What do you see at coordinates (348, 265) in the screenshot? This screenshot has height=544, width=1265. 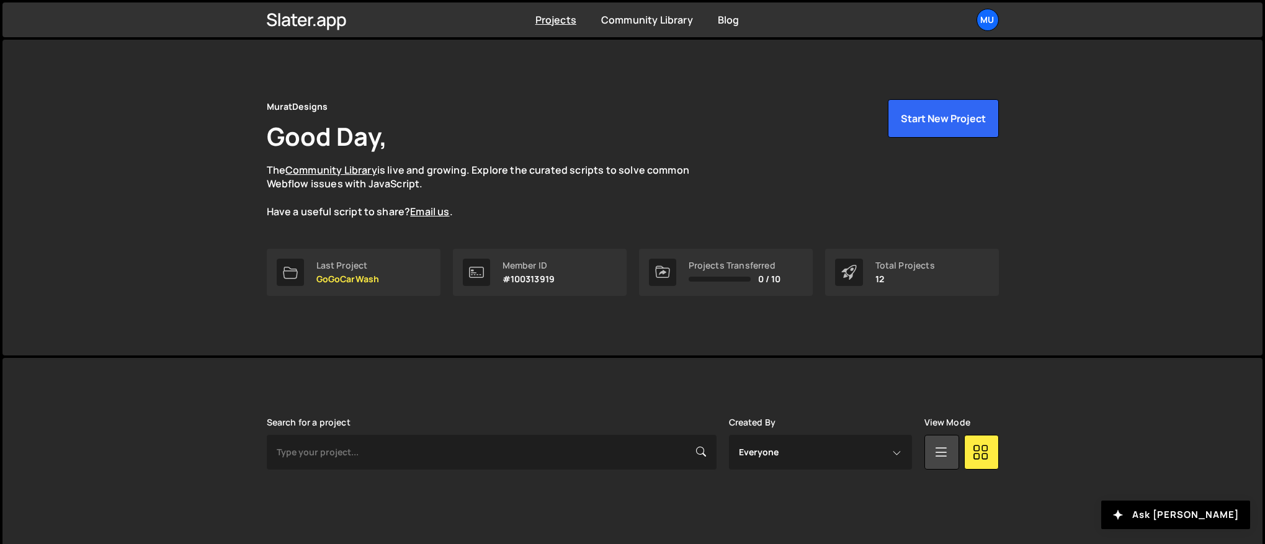 I see `div: Last Project` at bounding box center [348, 265].